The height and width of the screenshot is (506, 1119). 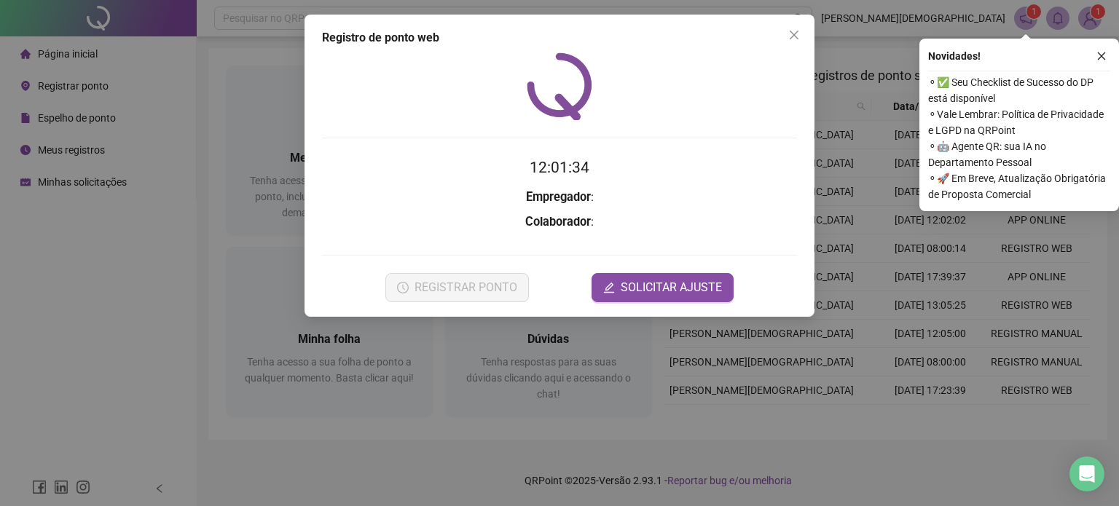 What do you see at coordinates (558, 221) in the screenshot?
I see `strong: Colaborador` at bounding box center [558, 221].